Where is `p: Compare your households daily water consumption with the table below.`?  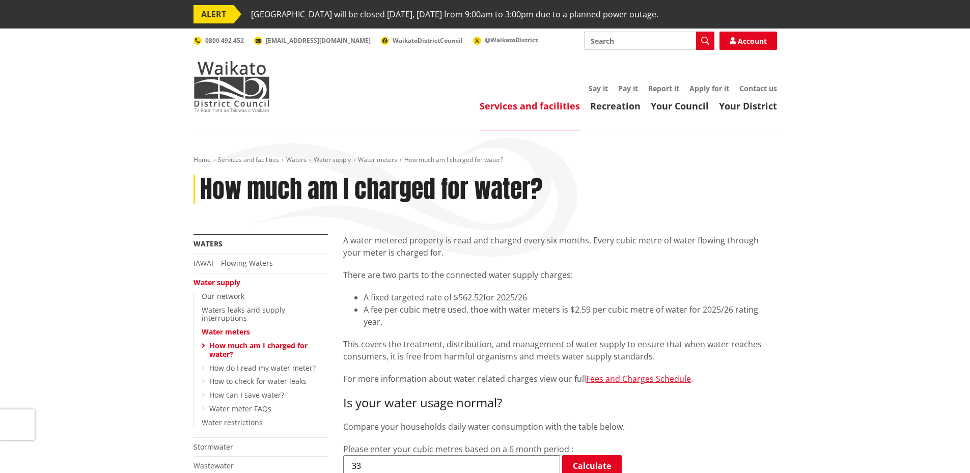 p: Compare your households daily water consumption with the table below. is located at coordinates (560, 427).